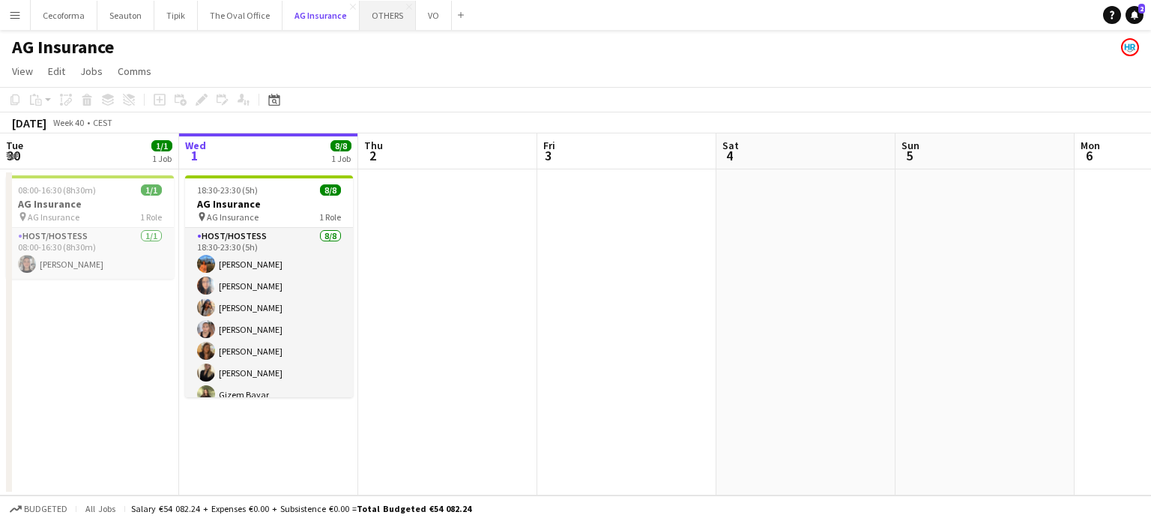 The height and width of the screenshot is (521, 1151). Describe the element at coordinates (729, 155) in the screenshot. I see `span: 4` at that location.